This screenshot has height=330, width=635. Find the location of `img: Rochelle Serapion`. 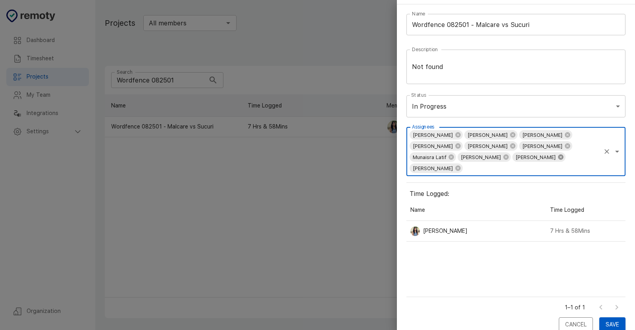

img: Rochelle Serapion is located at coordinates (415, 231).